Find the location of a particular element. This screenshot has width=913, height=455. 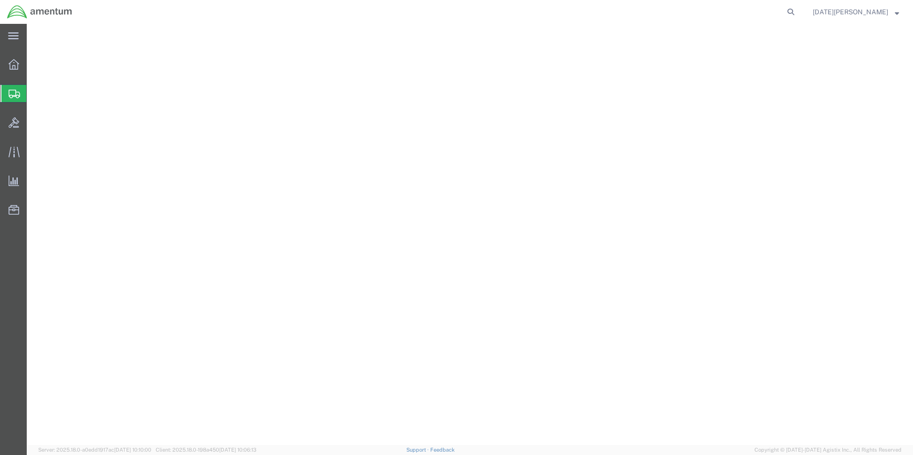

span: Noel Arrieta is located at coordinates (850, 12).